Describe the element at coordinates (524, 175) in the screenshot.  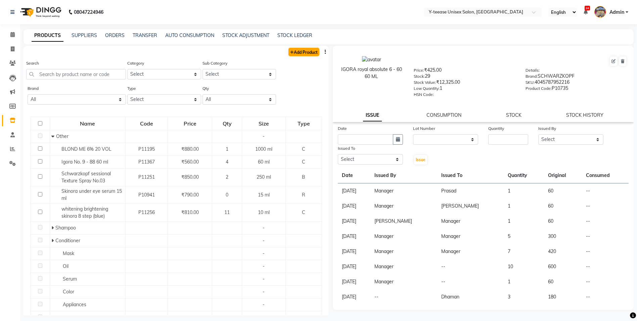
I see `th: Quantity` at that location.